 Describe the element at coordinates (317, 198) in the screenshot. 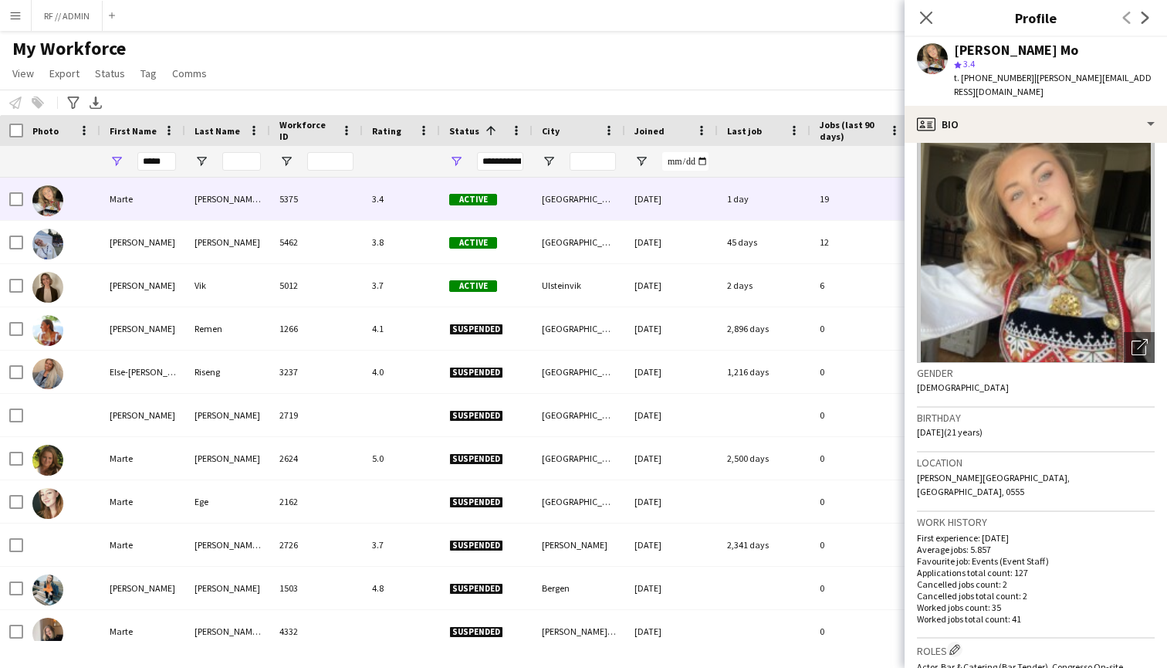

I see `div: 5375` at that location.